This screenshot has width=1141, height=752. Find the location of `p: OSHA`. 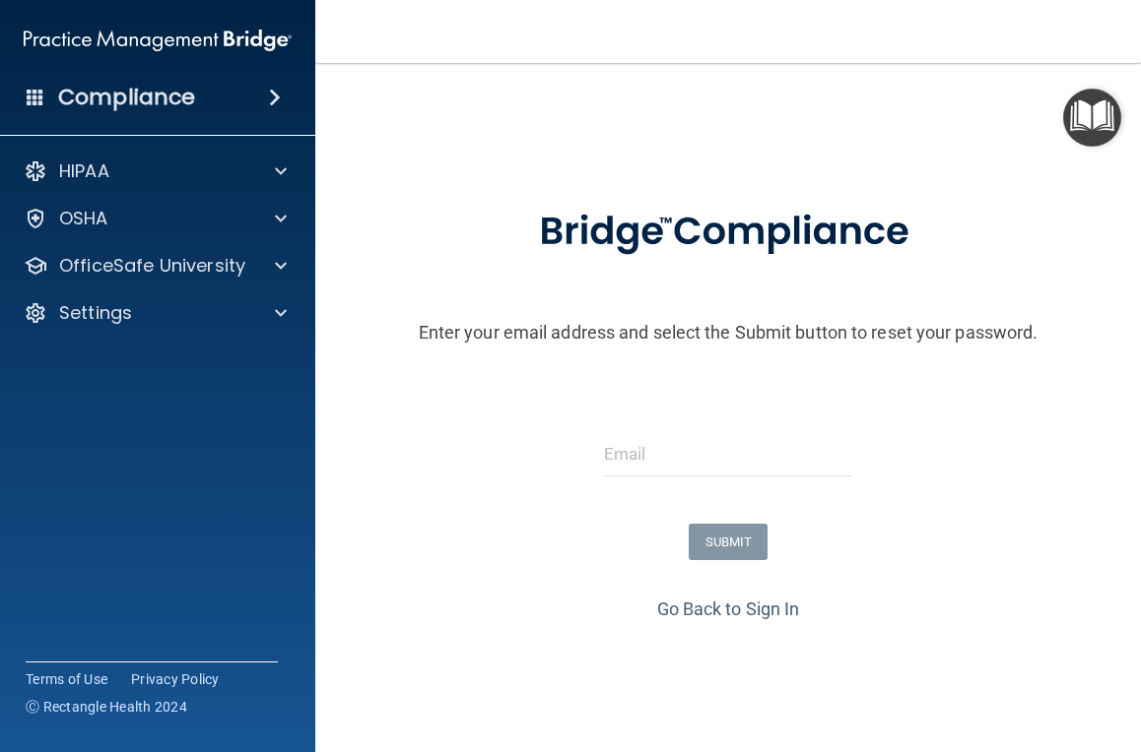

p: OSHA is located at coordinates (84, 219).